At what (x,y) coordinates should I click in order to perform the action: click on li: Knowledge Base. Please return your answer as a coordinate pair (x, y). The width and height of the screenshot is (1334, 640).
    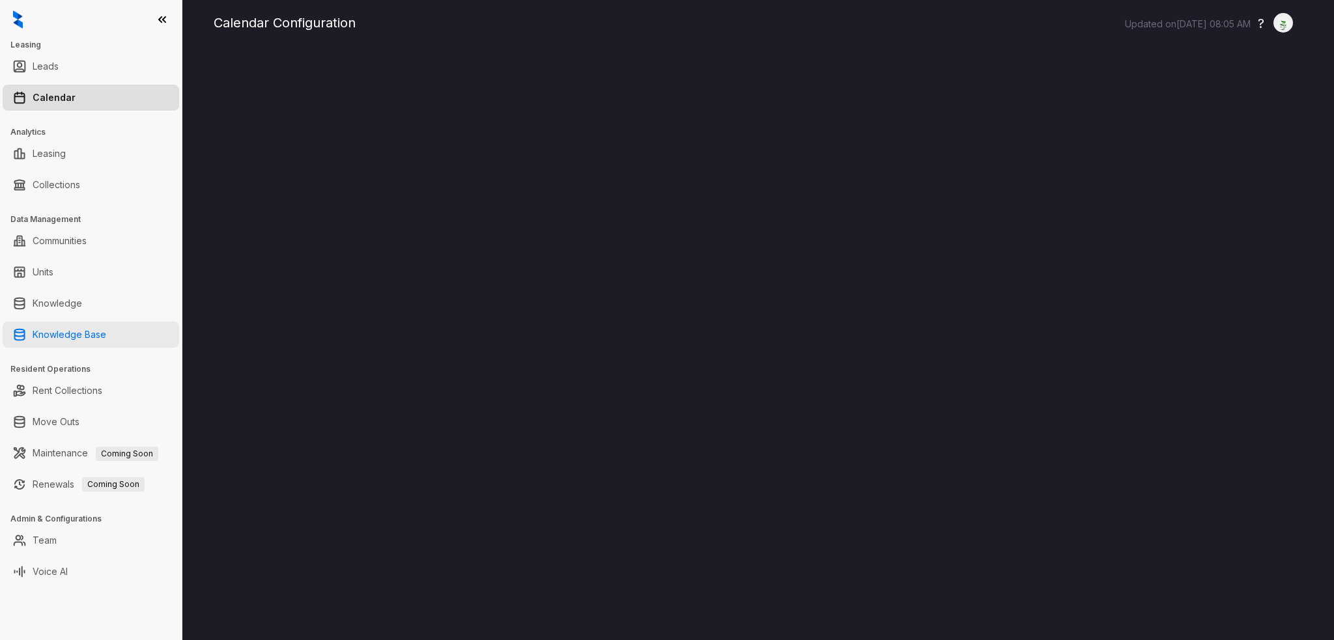
    Looking at the image, I should click on (91, 335).